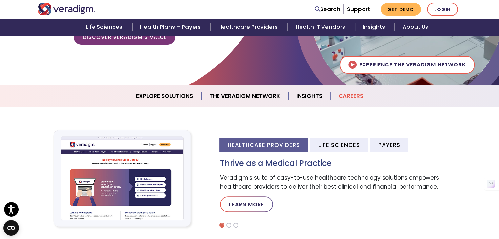  Describe the element at coordinates (321, 27) in the screenshot. I see `a: Health IT Vendors` at that location.